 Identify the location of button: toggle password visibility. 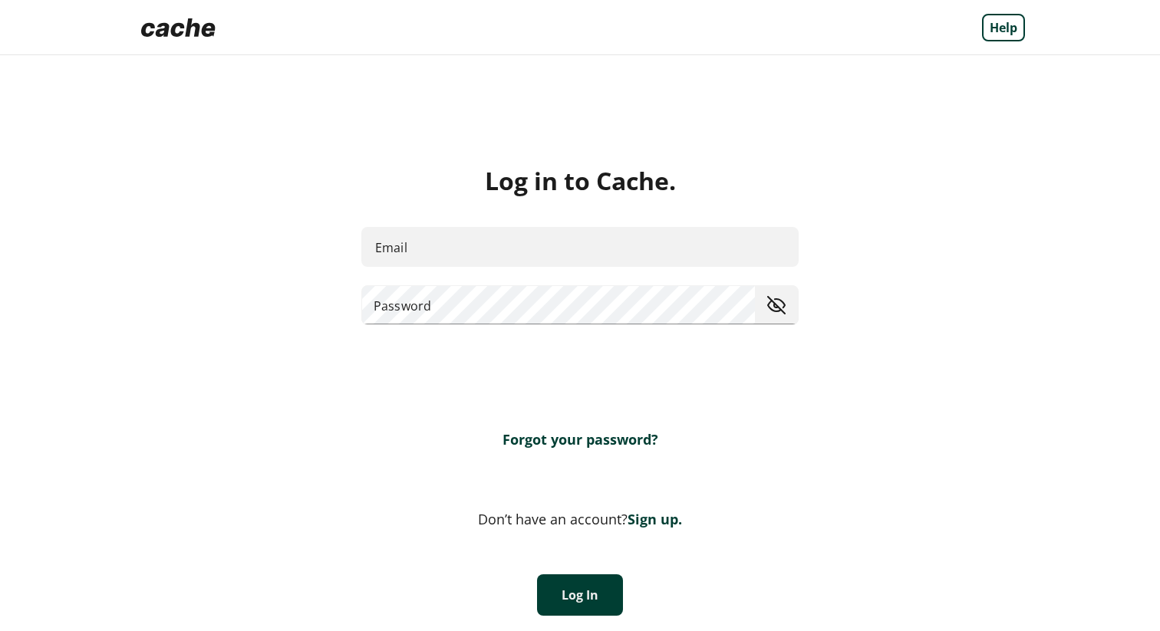
(776, 305).